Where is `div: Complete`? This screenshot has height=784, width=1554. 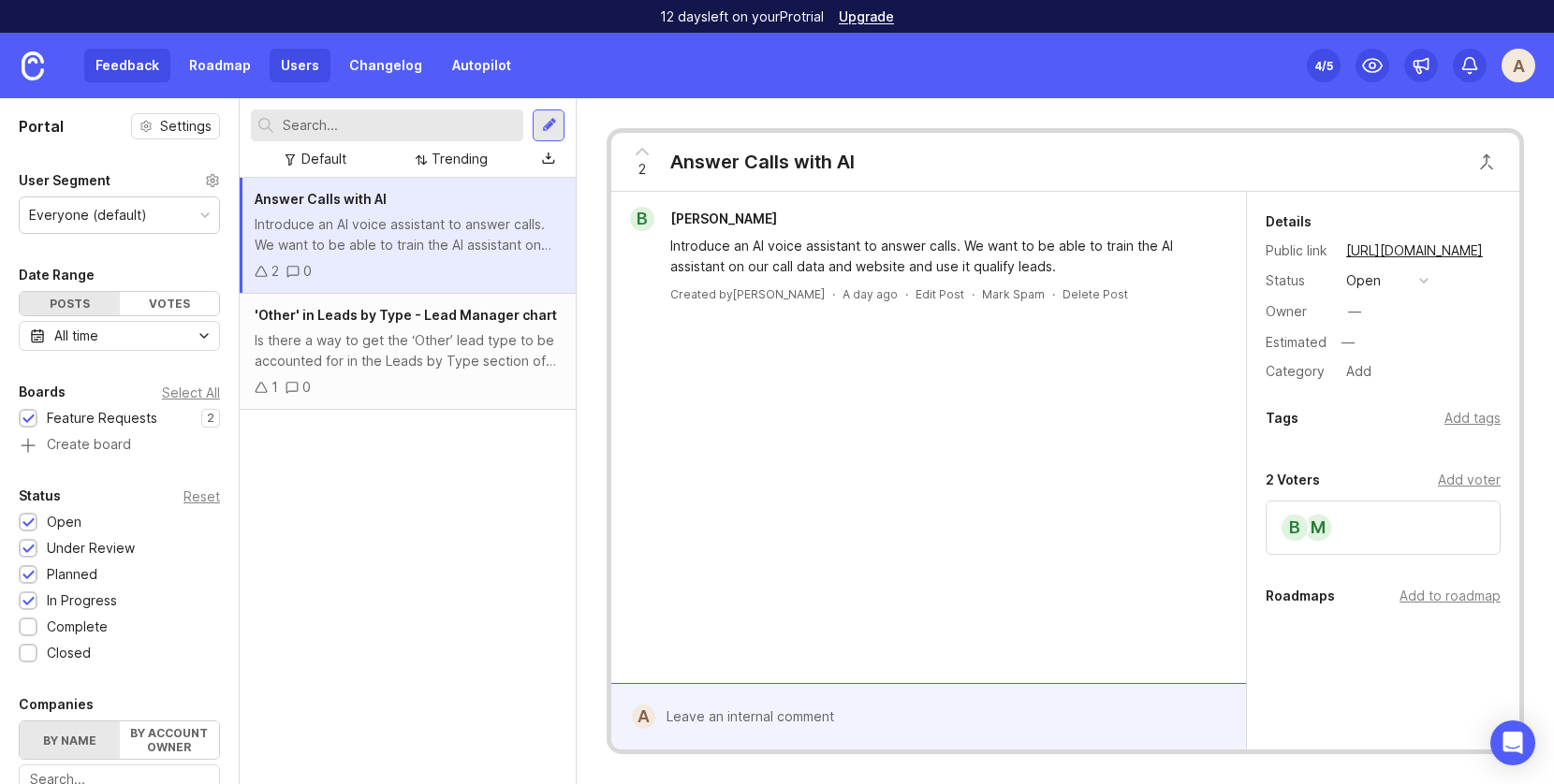
div: Complete is located at coordinates (76, 626).